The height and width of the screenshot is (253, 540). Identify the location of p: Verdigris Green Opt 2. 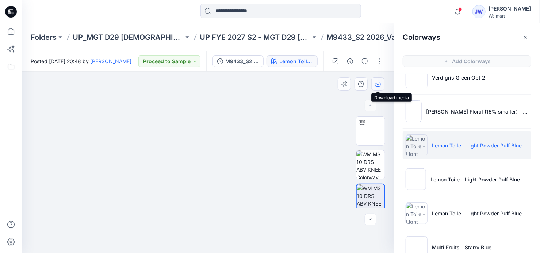
(458, 77).